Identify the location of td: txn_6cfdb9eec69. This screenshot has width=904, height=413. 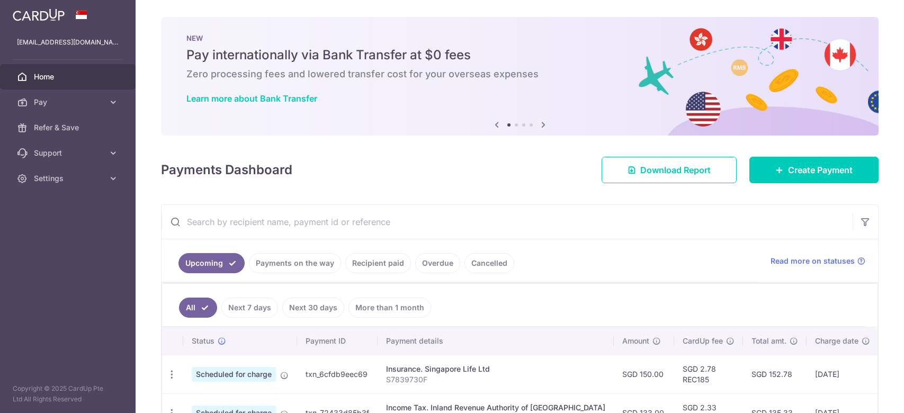
(337, 374).